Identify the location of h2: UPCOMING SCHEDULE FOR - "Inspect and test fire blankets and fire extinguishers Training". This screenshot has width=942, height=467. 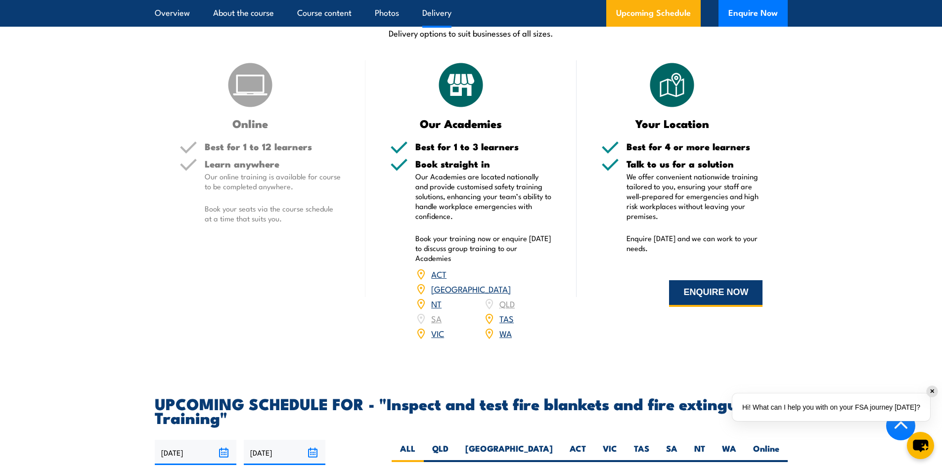
(471, 410).